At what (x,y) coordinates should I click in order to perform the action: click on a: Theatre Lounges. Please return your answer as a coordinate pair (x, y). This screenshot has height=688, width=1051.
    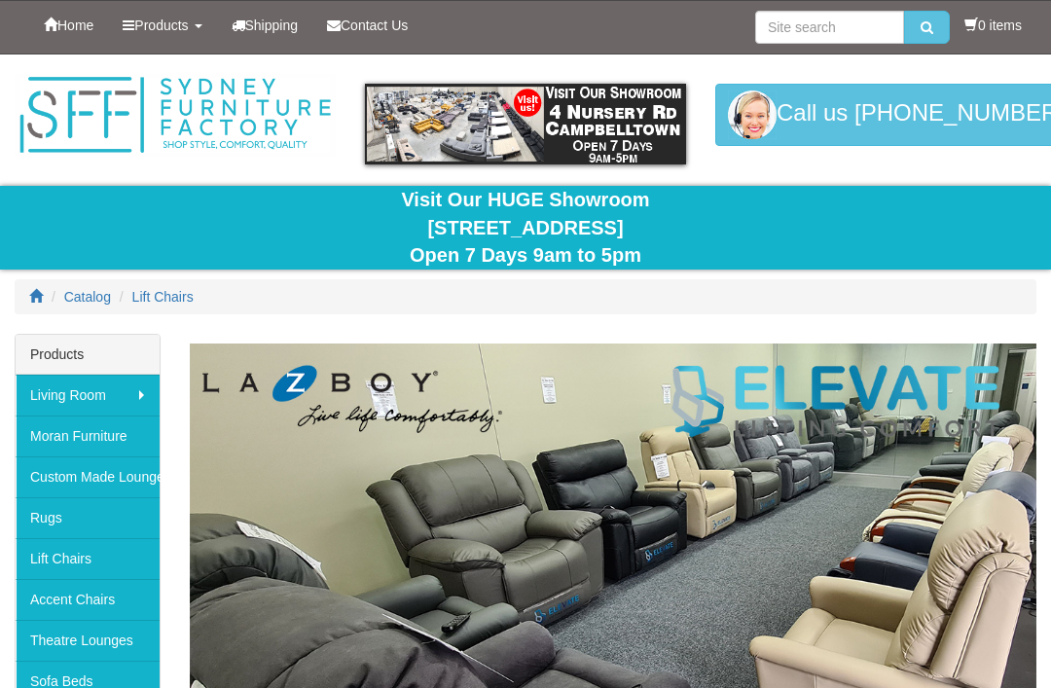
    Looking at the image, I should click on (88, 640).